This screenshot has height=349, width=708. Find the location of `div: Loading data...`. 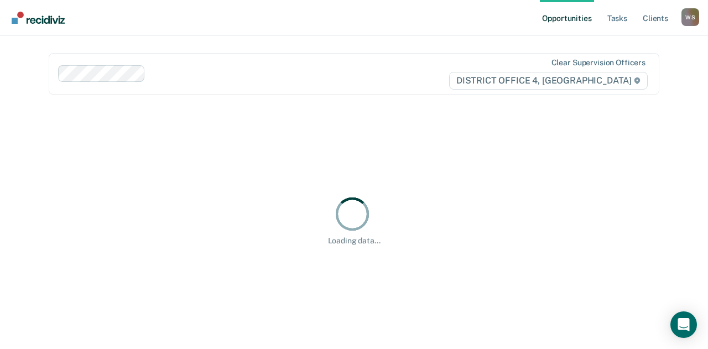

div: Loading data... is located at coordinates (354, 241).